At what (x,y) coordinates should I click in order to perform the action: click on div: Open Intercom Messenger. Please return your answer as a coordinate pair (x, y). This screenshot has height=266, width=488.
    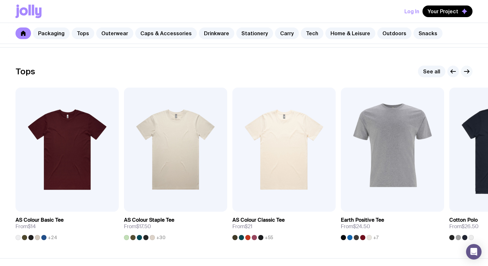
    Looking at the image, I should click on (474, 251).